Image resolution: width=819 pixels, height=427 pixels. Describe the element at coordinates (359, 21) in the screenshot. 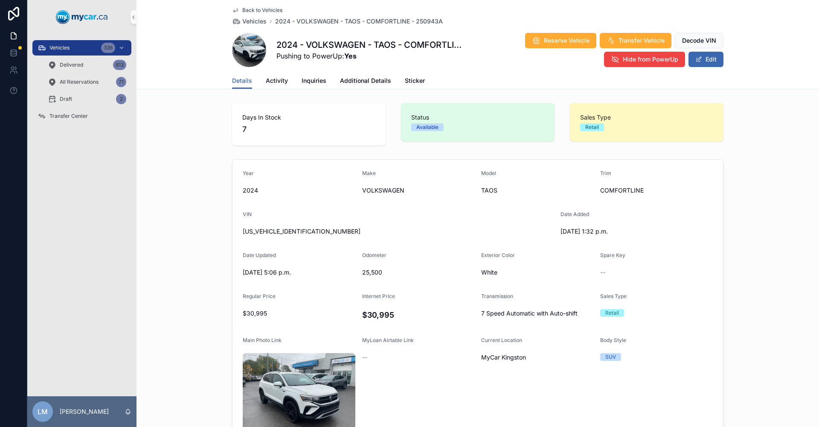

I see `span: 2024 - VOLKSWAGEN - TAOS - COMFORTLINE - 250943A` at that location.